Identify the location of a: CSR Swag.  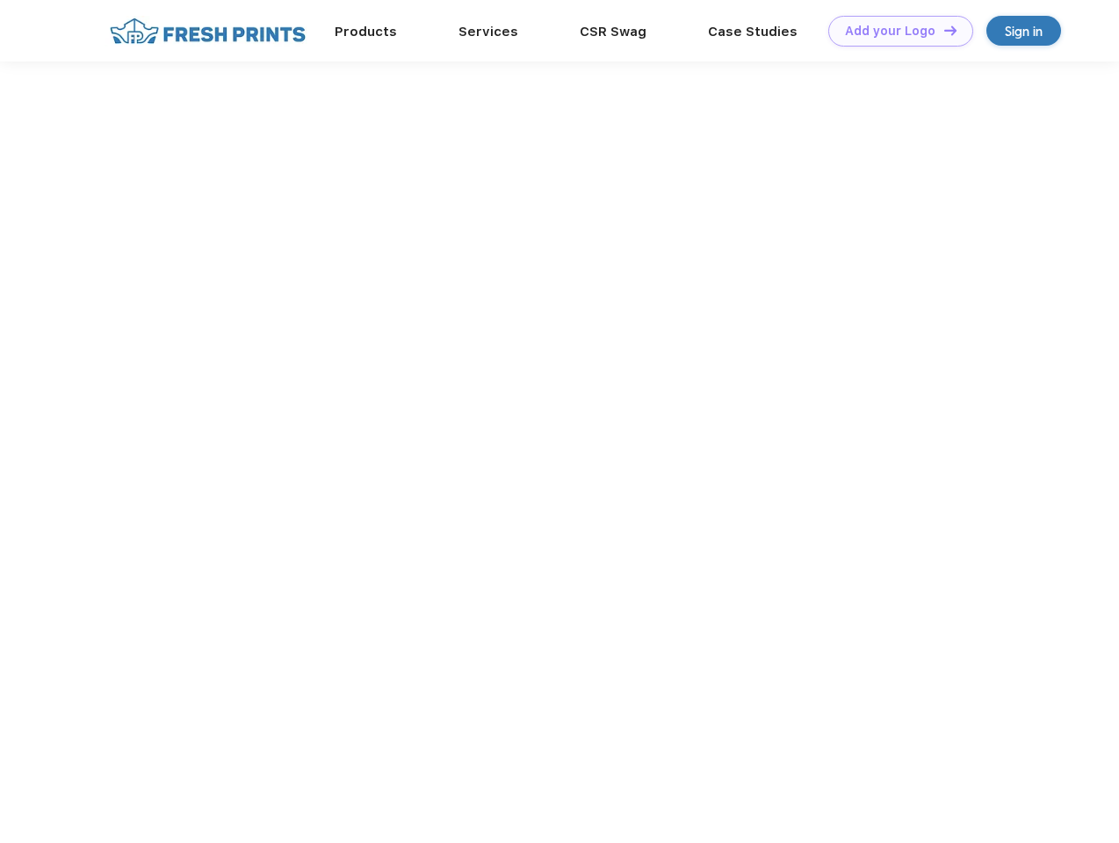
(613, 32).